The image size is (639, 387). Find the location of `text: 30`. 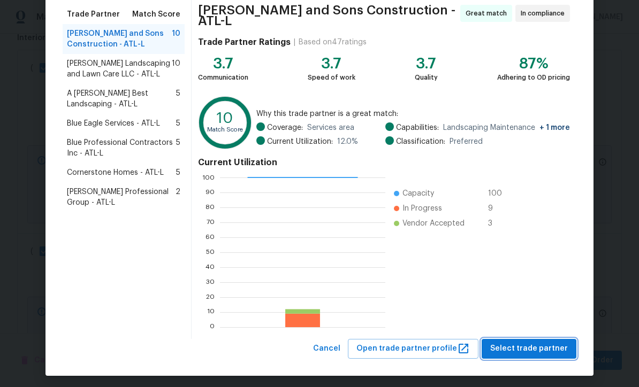

text: 30 is located at coordinates (210, 283).